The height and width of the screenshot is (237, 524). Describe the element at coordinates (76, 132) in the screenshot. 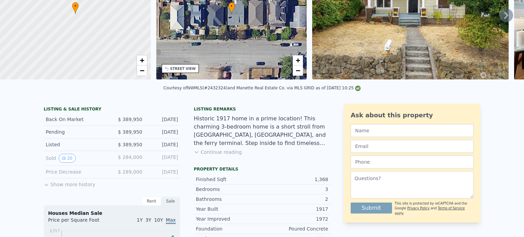

I see `div: Pending` at that location.